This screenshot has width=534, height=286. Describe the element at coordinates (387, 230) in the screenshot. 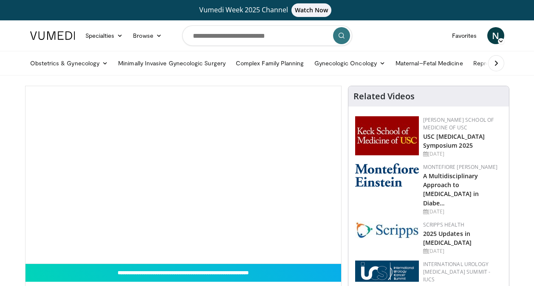

I see `img: c9f2b0b7-b02a-4276-a72a-b0cbb4230bc1.jpg.150x105_q85_autocrop_double_scale_upscale_version-0.2.jpg` at that location.